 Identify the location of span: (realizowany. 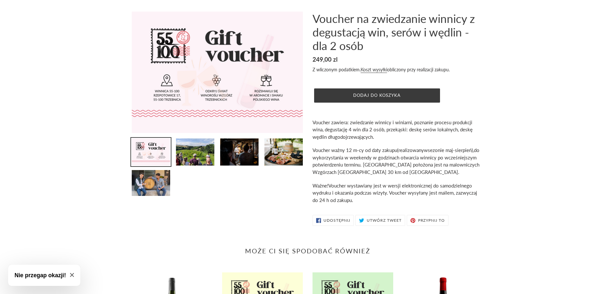
(410, 150).